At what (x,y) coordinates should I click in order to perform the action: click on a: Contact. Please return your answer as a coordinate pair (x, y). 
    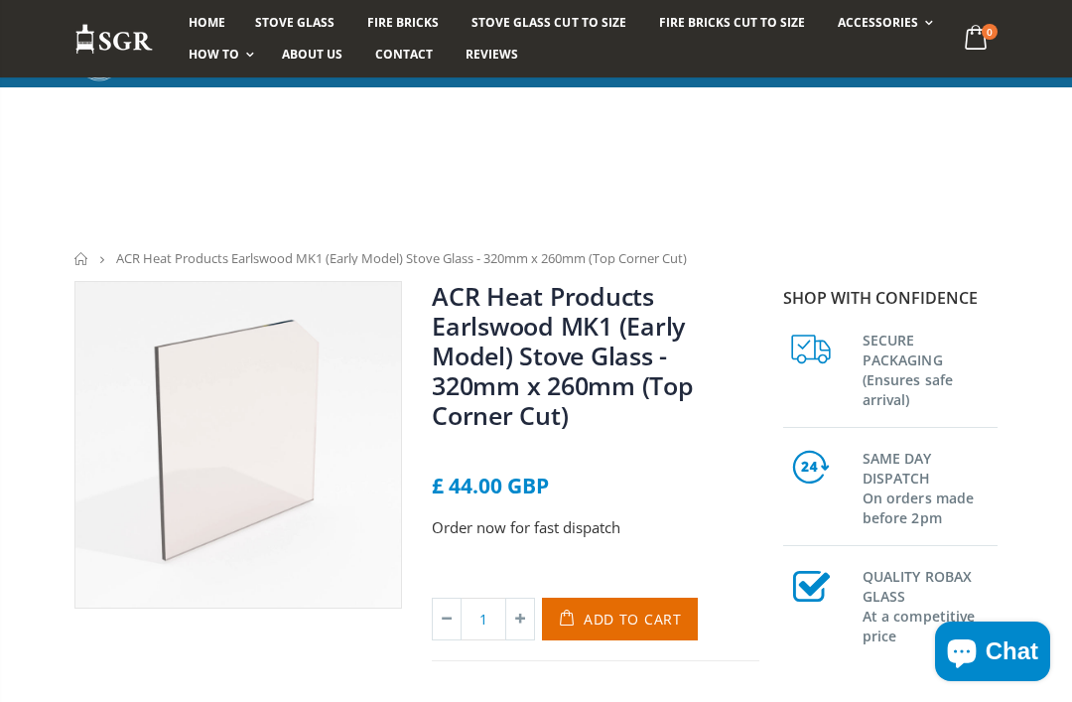
    Looking at the image, I should click on (404, 55).